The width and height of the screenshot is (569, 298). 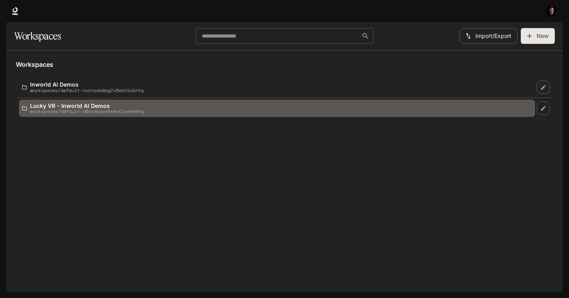 I want to click on button: User avatar, so click(x=552, y=11).